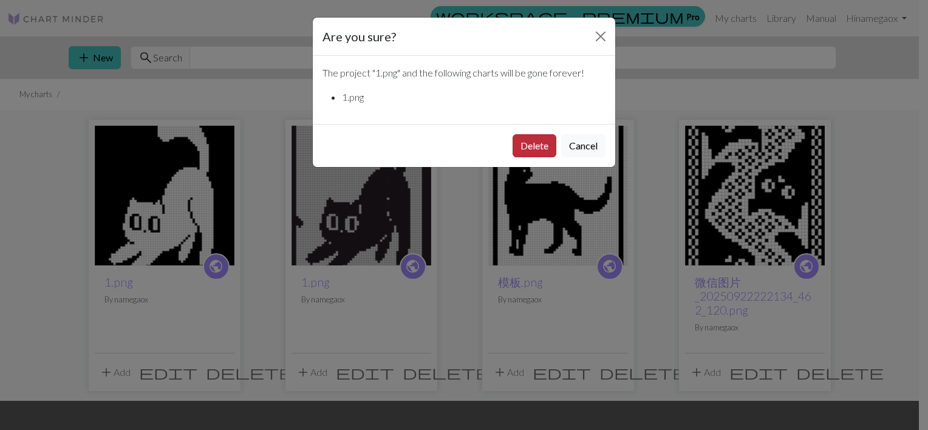  I want to click on p: The project " 1.png " and the following charts will be gone forever!, so click(464, 73).